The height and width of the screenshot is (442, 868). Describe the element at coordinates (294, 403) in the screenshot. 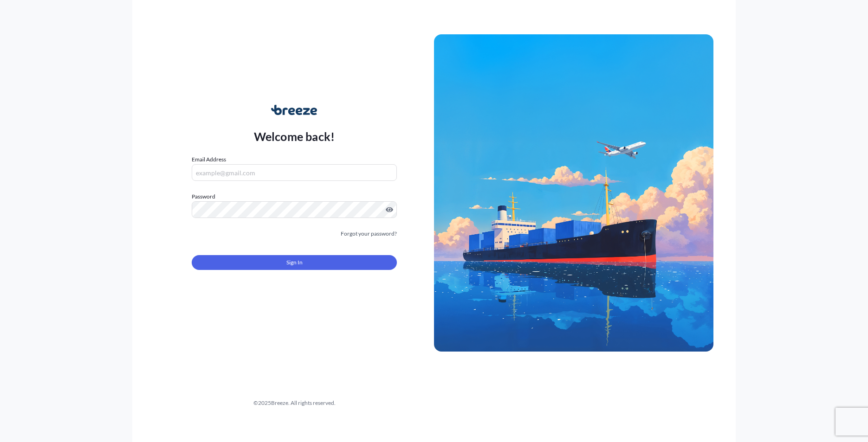

I see `div: © 2025 Breeze. All rights reserved.` at that location.